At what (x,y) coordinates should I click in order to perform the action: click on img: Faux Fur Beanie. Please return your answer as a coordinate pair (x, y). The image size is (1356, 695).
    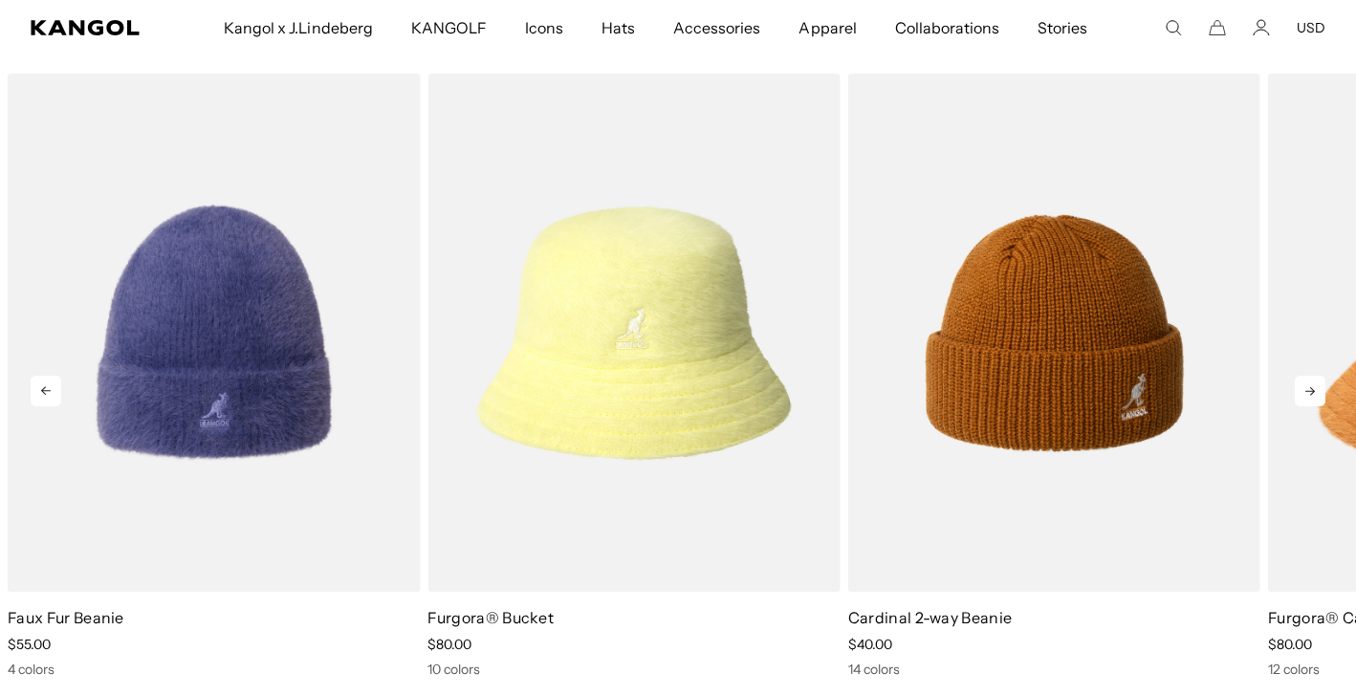
    Looking at the image, I should click on (213, 333).